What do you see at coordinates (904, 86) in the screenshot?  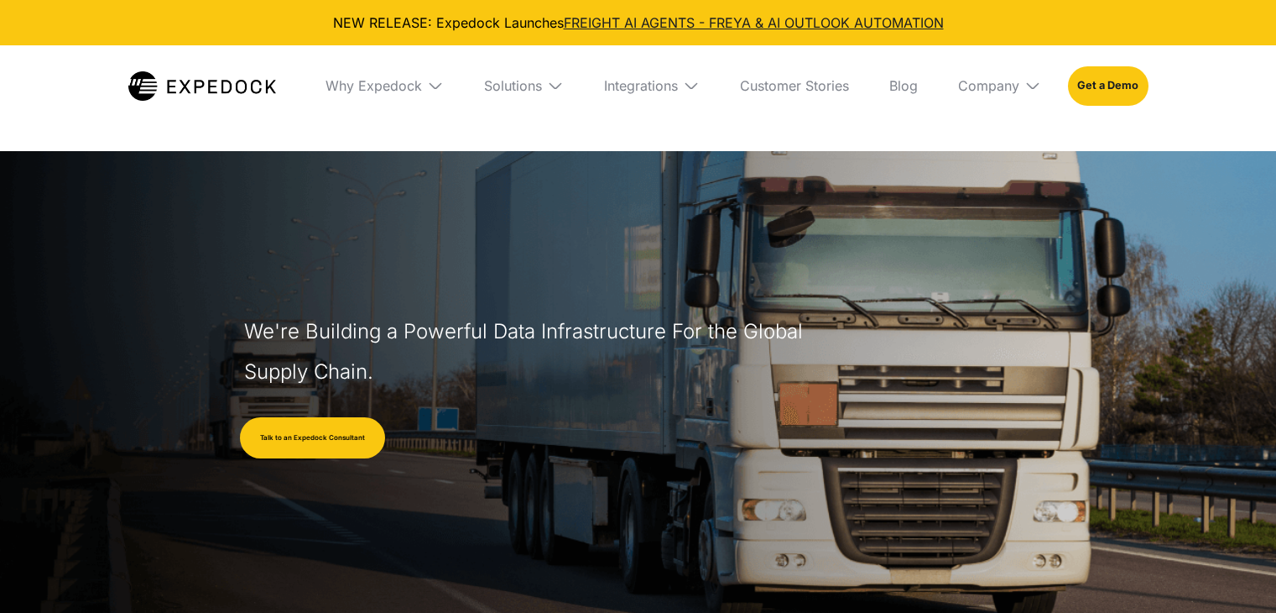 I see `a: Blog` at bounding box center [904, 86].